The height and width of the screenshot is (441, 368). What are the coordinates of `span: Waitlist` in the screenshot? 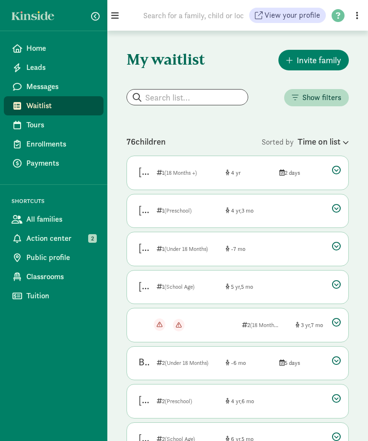 It's located at (61, 106).